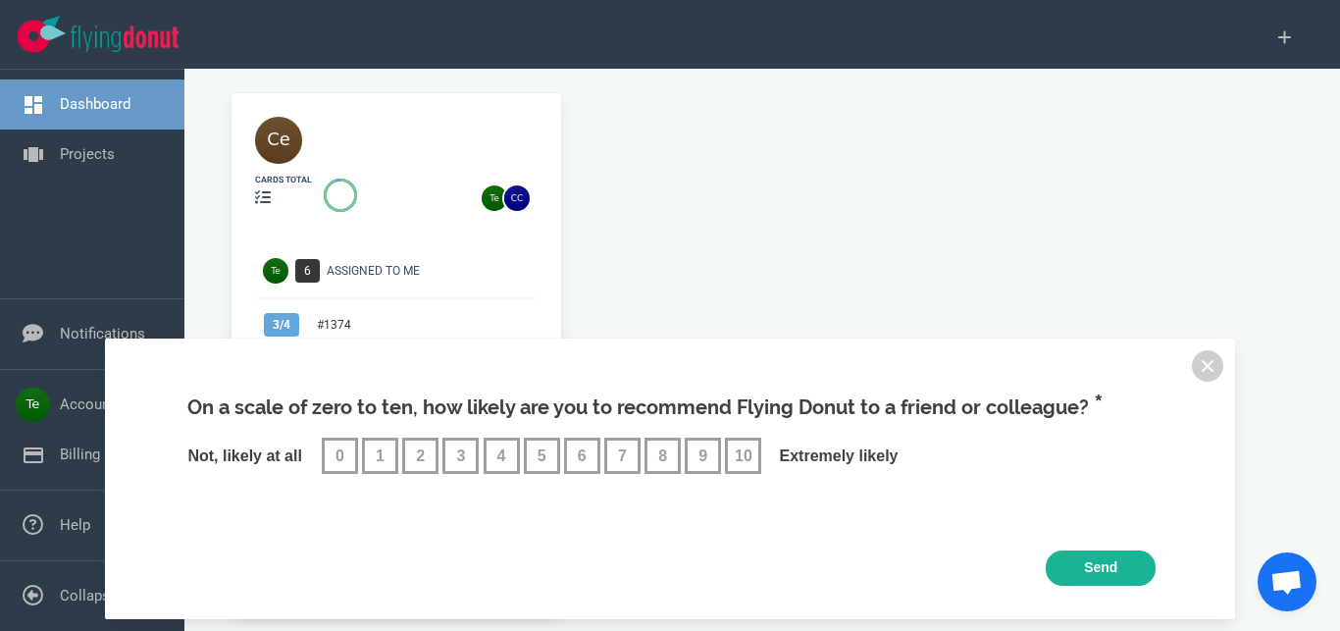  Describe the element at coordinates (1287, 582) in the screenshot. I see `a: Chat abierto` at that location.